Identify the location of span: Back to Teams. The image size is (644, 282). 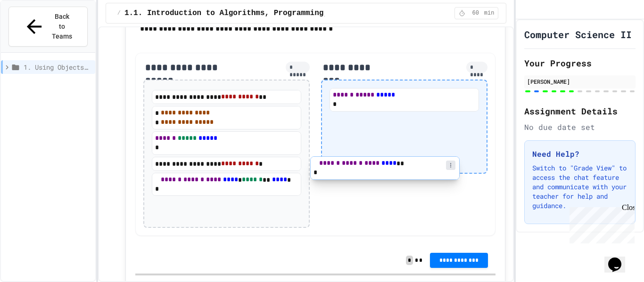
(62, 26).